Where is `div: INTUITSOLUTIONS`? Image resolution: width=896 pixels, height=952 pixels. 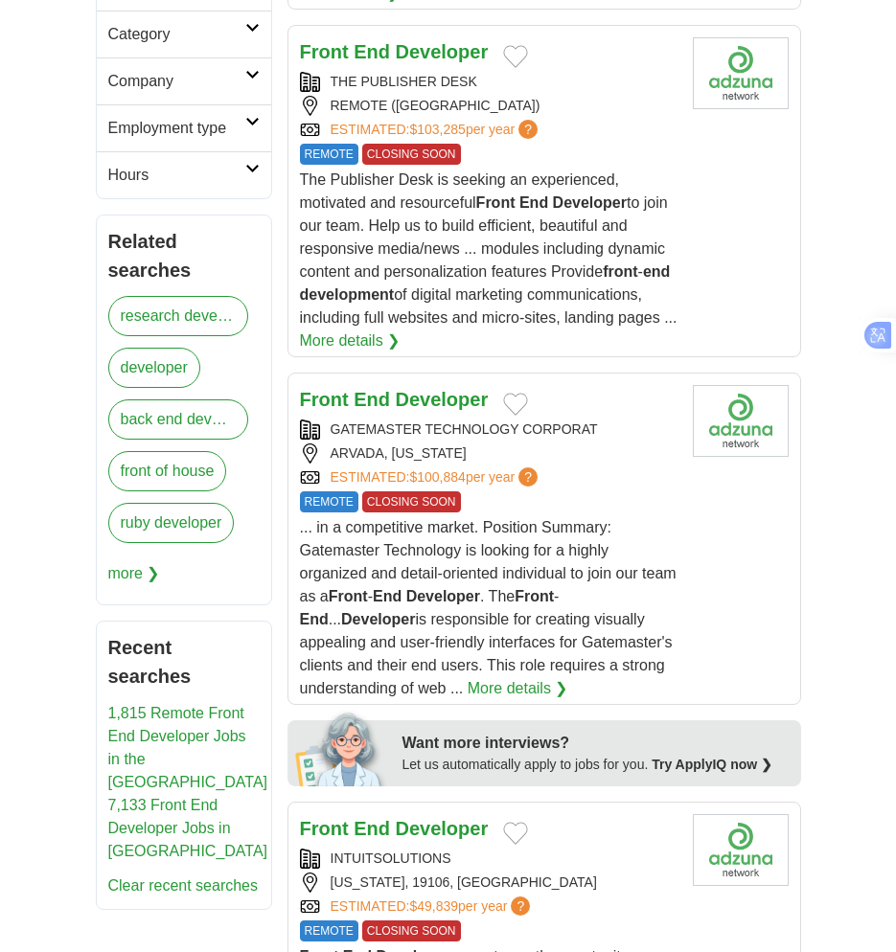
div: INTUITSOLUTIONS is located at coordinates (489, 858).